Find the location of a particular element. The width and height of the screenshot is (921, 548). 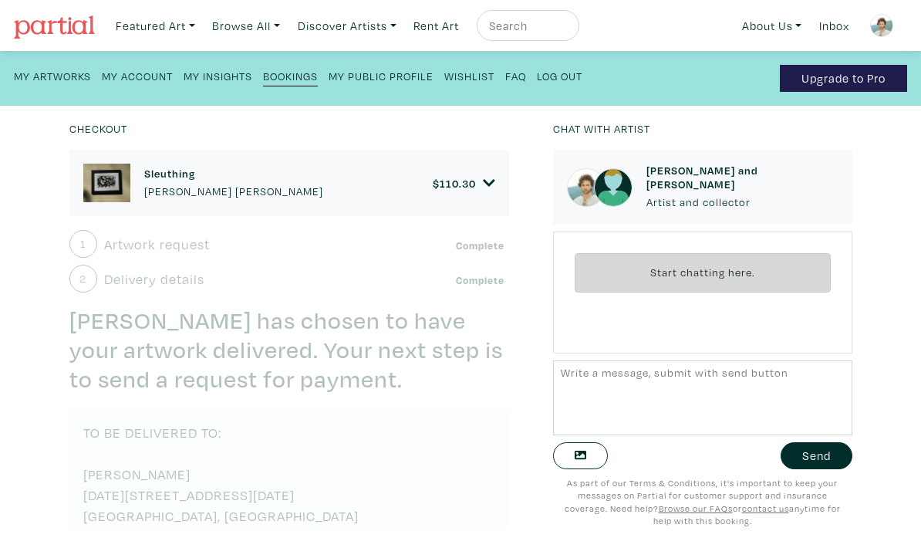

span: Artwork request is located at coordinates (157, 244).